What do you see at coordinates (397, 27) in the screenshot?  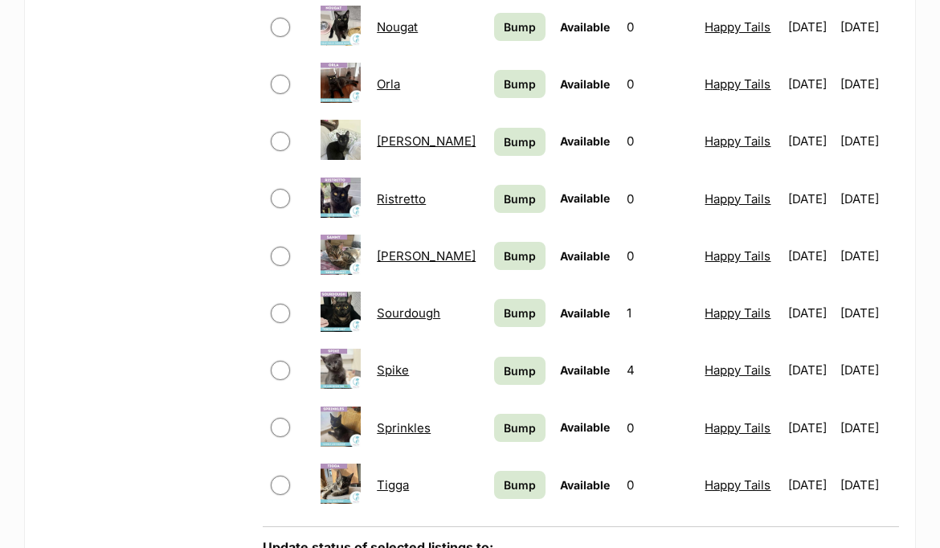 I see `a: Nougat` at bounding box center [397, 27].